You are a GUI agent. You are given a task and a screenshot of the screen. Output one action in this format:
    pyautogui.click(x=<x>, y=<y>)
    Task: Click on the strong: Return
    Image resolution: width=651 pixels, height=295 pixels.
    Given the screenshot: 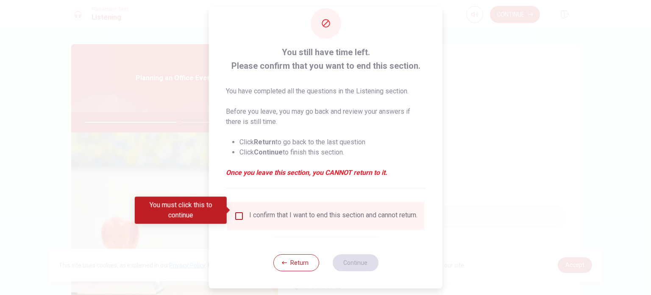 What is the action you would take?
    pyautogui.click(x=264, y=142)
    